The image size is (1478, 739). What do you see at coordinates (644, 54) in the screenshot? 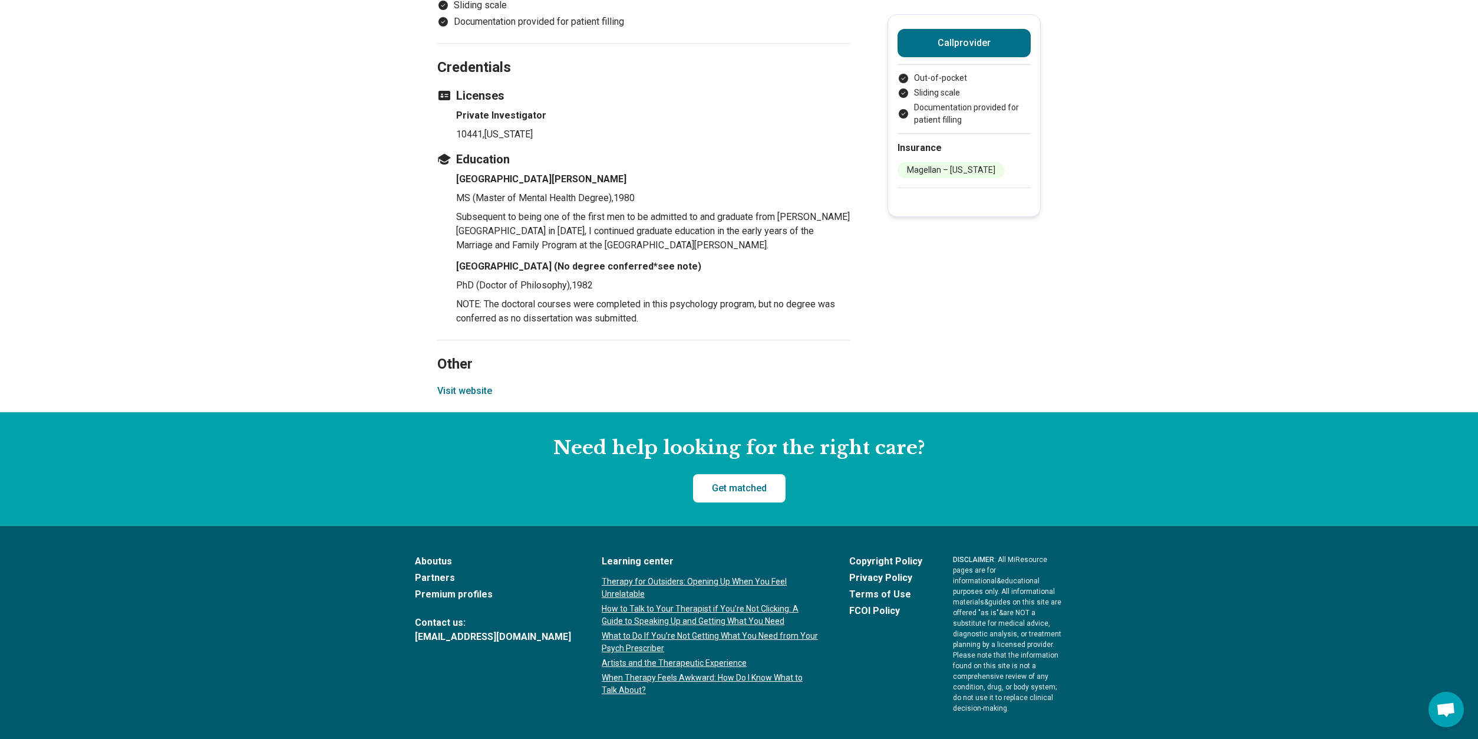
I see `h2: Credentials` at bounding box center [644, 54].